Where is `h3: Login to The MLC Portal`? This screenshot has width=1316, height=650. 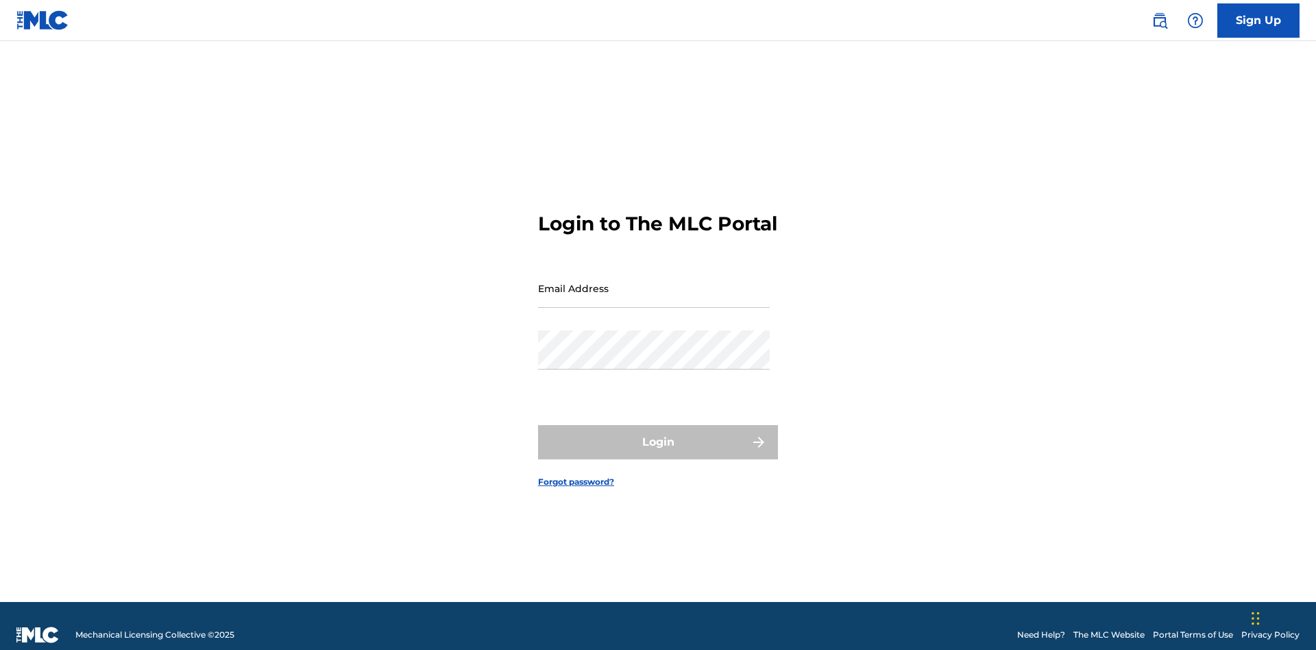 h3: Login to The MLC Portal is located at coordinates (657, 223).